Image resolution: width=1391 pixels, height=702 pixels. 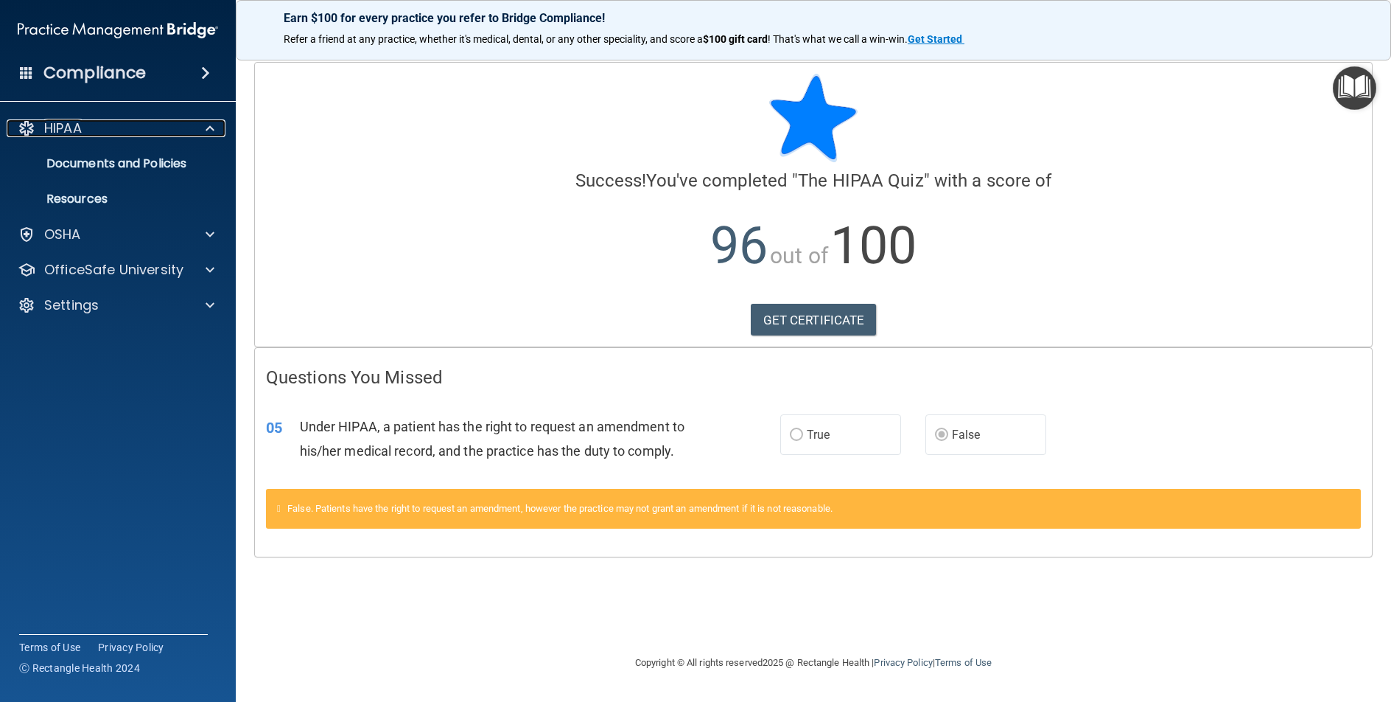 What do you see at coordinates (493, 39) in the screenshot?
I see `span: Refer a friend at any practice, whether it's medical, dental, or any other speciality, and score a` at bounding box center [493, 39].